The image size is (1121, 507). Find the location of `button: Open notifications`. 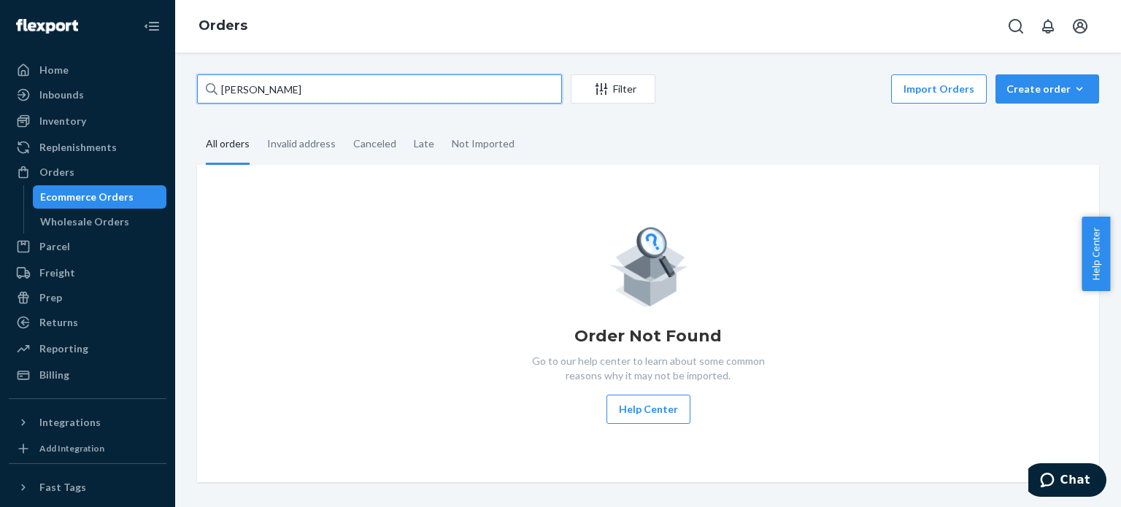

button: Open notifications is located at coordinates (1048, 26).